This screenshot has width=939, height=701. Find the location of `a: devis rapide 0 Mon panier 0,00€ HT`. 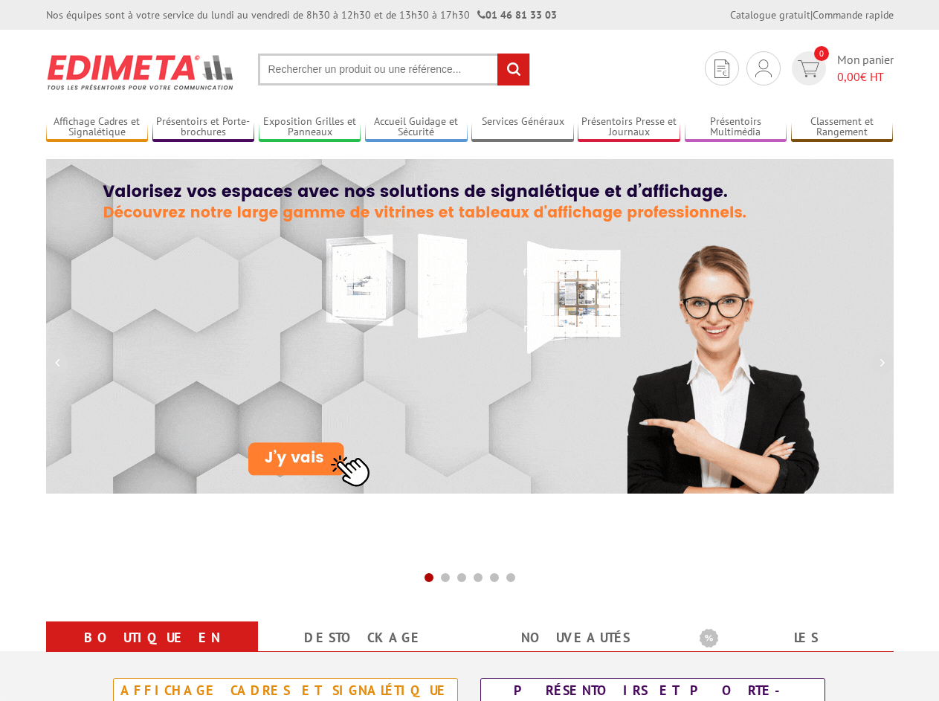

a: devis rapide 0 Mon panier 0,00€ HT is located at coordinates (841, 68).